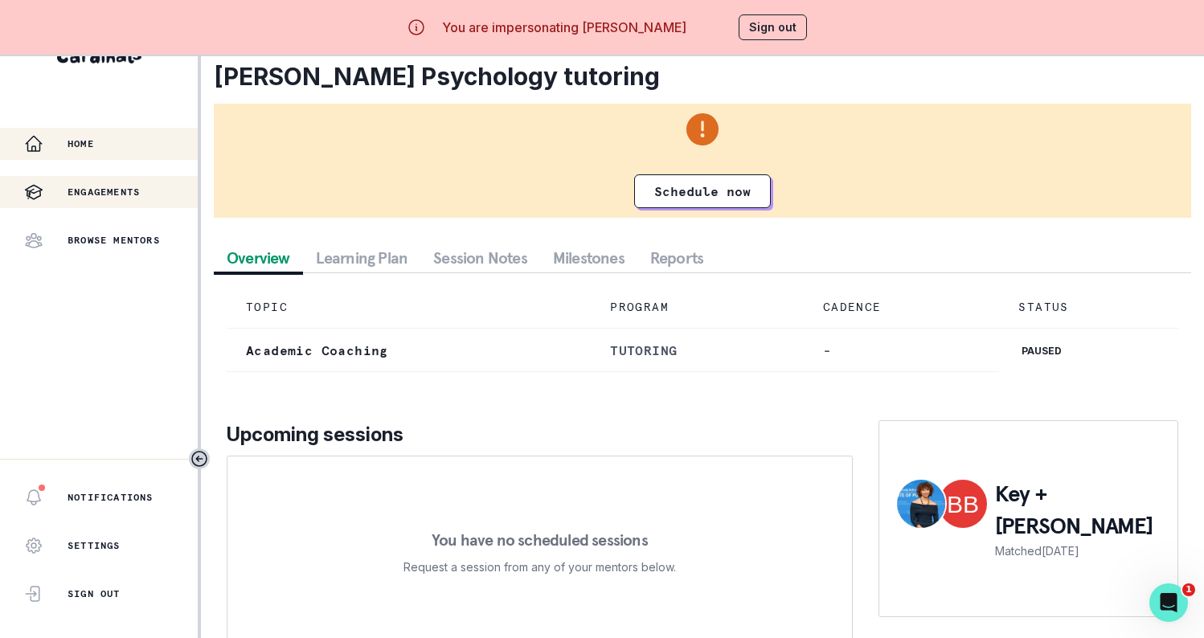  I want to click on span: paused, so click(1042, 351).